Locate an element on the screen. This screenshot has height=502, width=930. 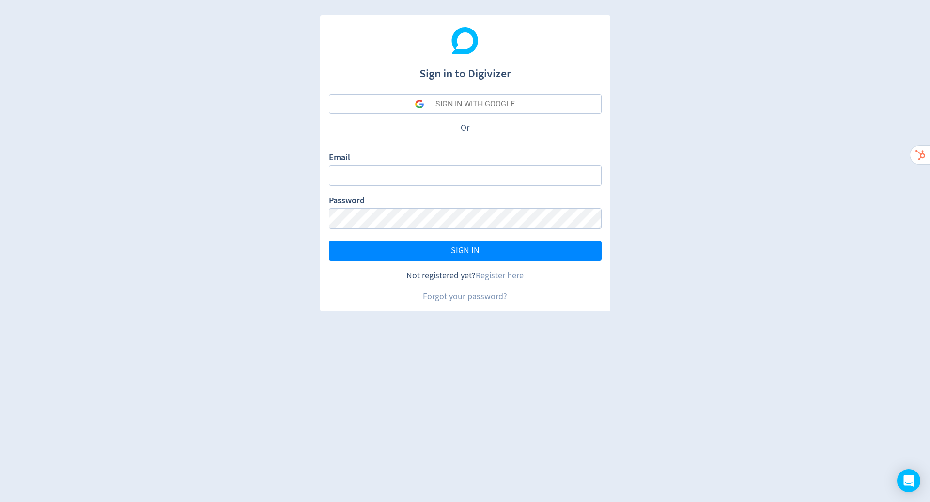
button: SIGN IN is located at coordinates (465, 251).